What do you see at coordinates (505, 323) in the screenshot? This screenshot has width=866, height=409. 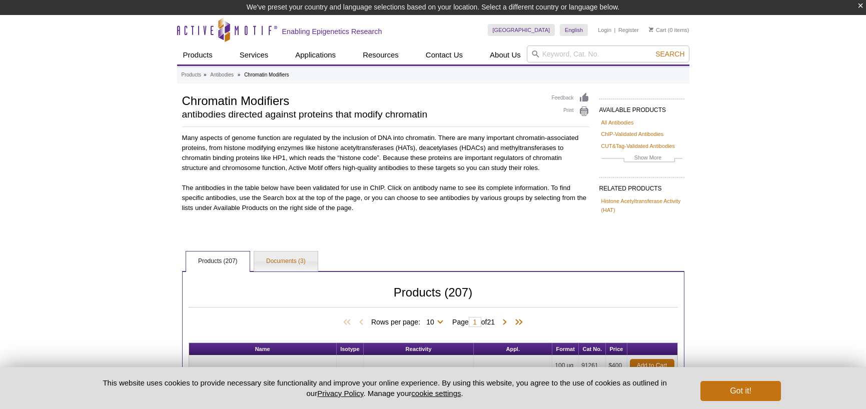 I see `span: Next Page` at bounding box center [505, 323].